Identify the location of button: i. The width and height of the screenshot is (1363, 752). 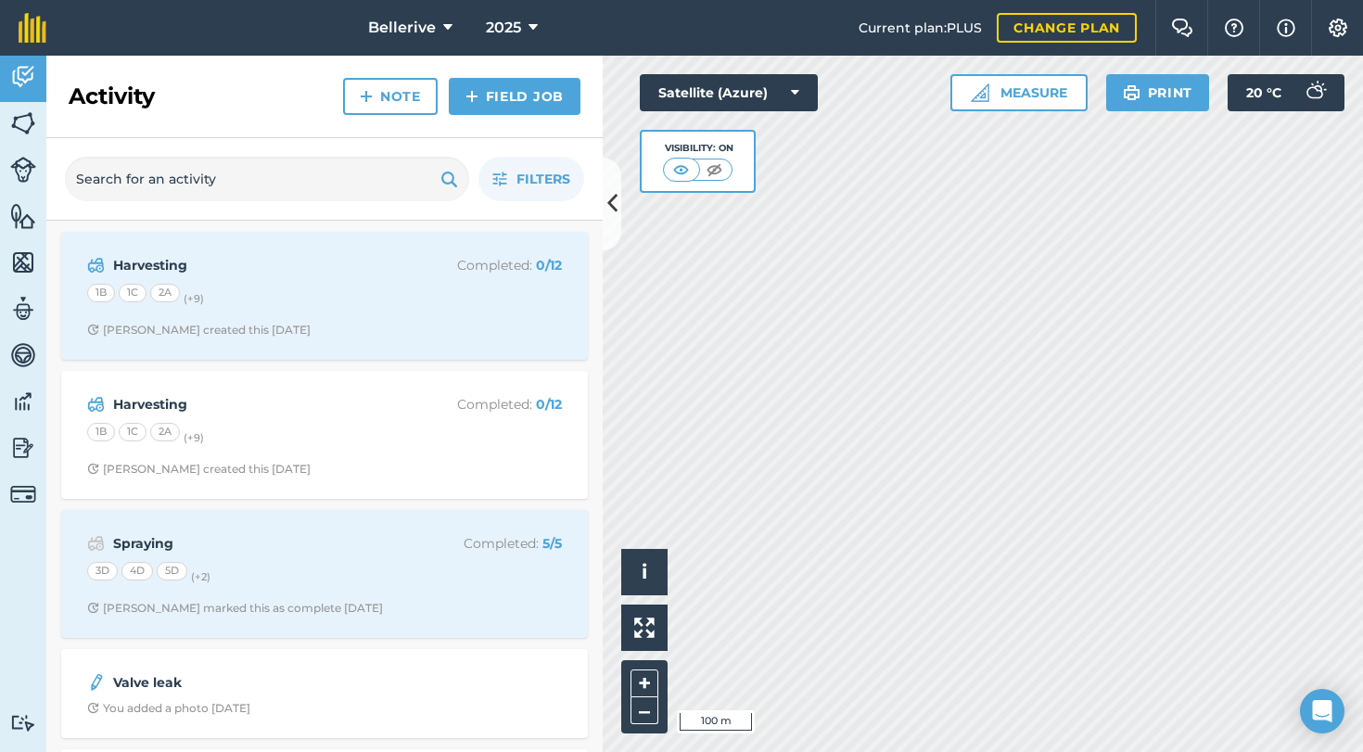
(644, 572).